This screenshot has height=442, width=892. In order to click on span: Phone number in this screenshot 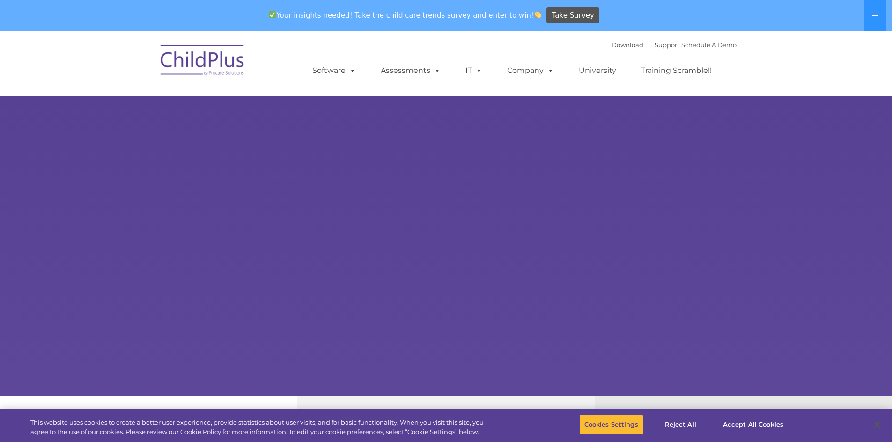, I will do `click(150, 103)`.